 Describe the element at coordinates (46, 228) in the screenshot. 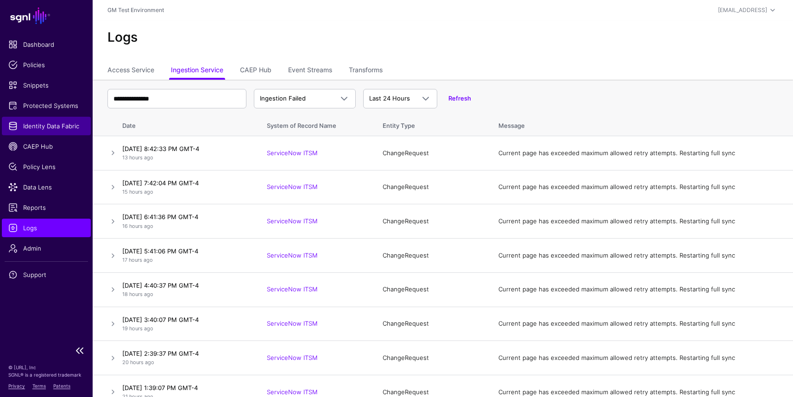

I see `span: Logs` at that location.